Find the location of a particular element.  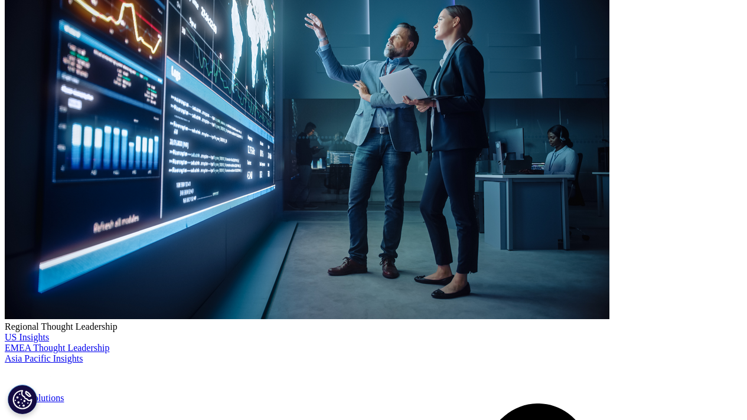

a: US Insights is located at coordinates (27, 337).